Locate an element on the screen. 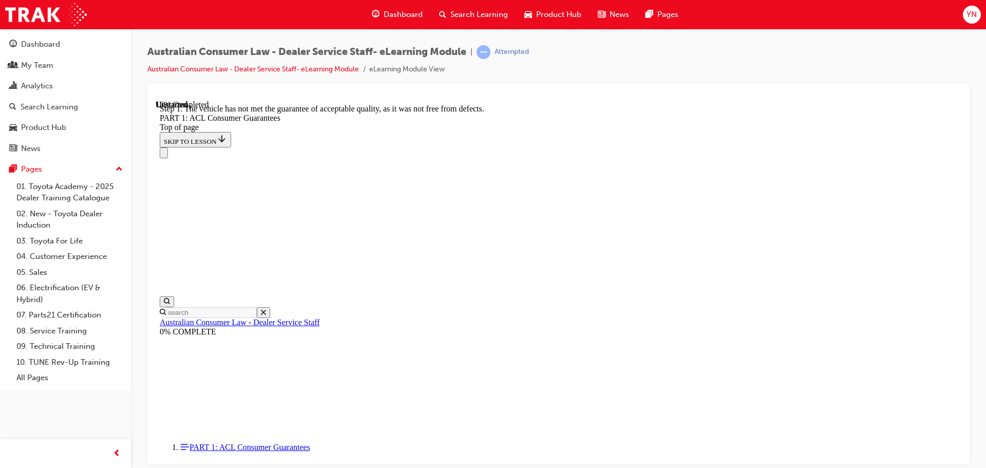 The image size is (986, 468). a: 08. Service Training is located at coordinates (69, 331).